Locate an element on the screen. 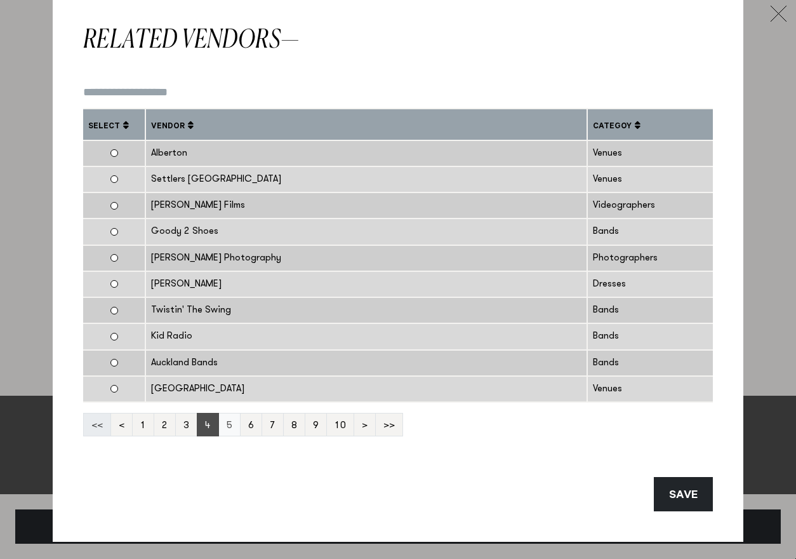 The width and height of the screenshot is (796, 559). button: SAVE is located at coordinates (683, 494).